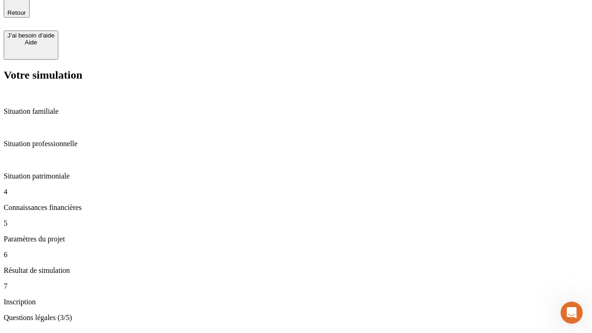 This screenshot has width=592, height=333. What do you see at coordinates (296, 270) in the screenshot?
I see `p: Résultat de simulation` at bounding box center [296, 270].